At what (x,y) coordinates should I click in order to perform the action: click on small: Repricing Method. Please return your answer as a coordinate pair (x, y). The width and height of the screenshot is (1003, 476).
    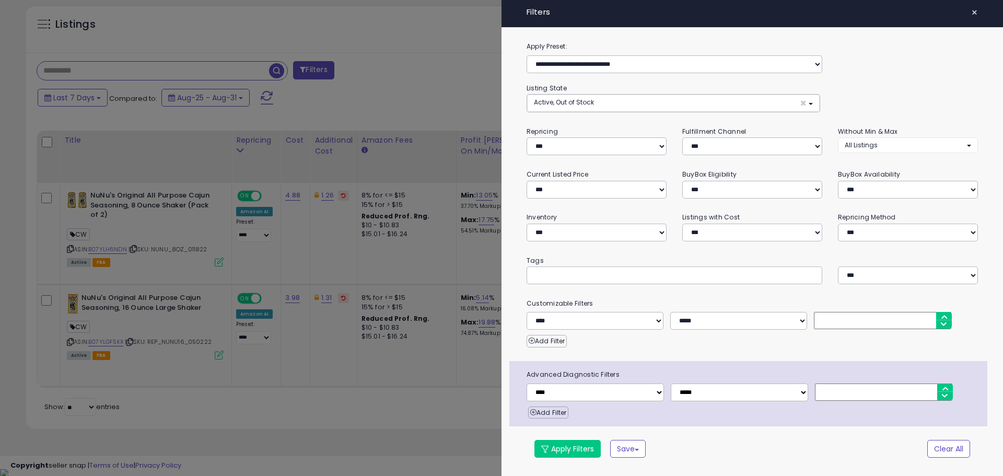
    Looking at the image, I should click on (867, 217).